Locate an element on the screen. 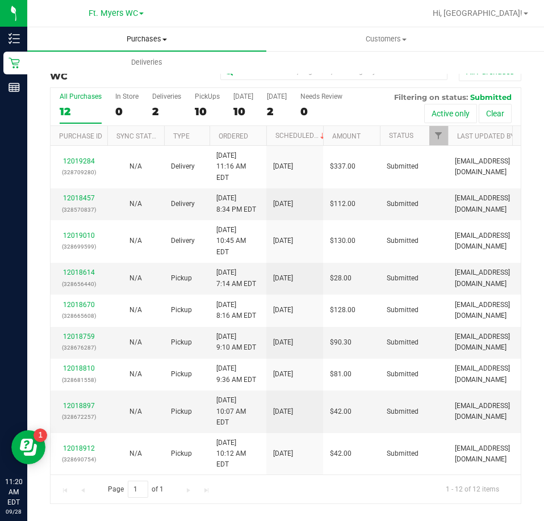 The image size is (544, 521). a: 12018457 is located at coordinates (79, 198).